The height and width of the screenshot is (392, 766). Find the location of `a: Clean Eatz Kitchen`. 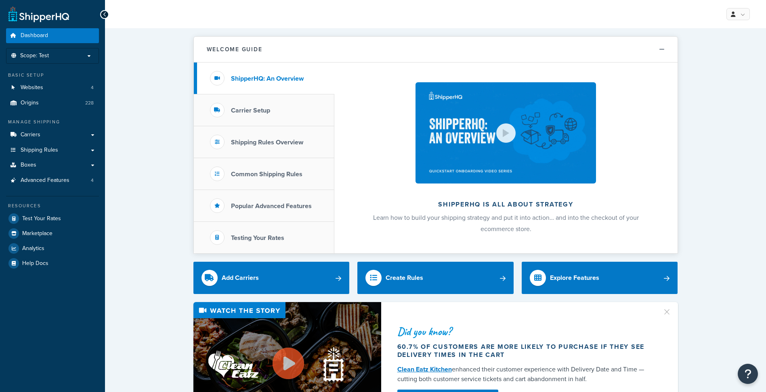

a: Clean Eatz Kitchen is located at coordinates (424, 369).